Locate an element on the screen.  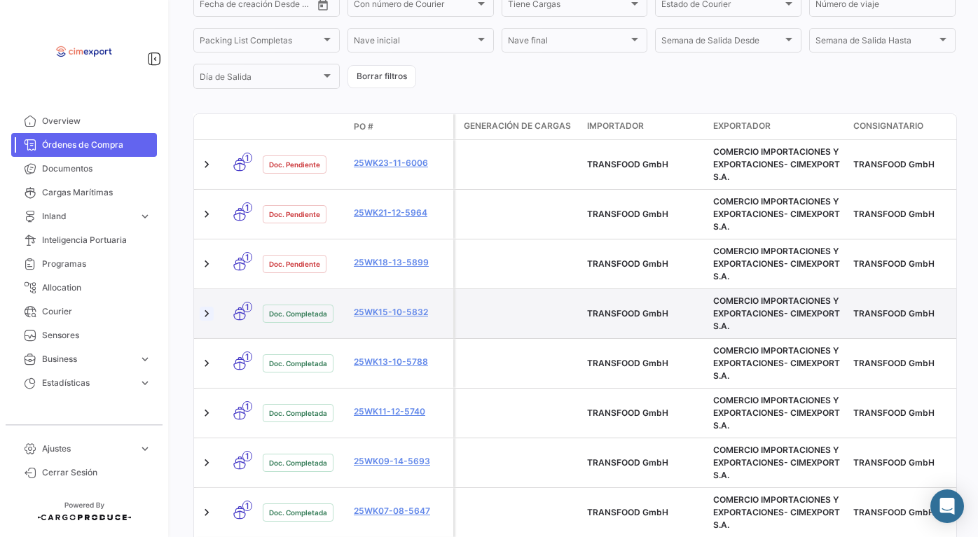
datatable-header-cell: Generación de cargas is located at coordinates (519, 127).